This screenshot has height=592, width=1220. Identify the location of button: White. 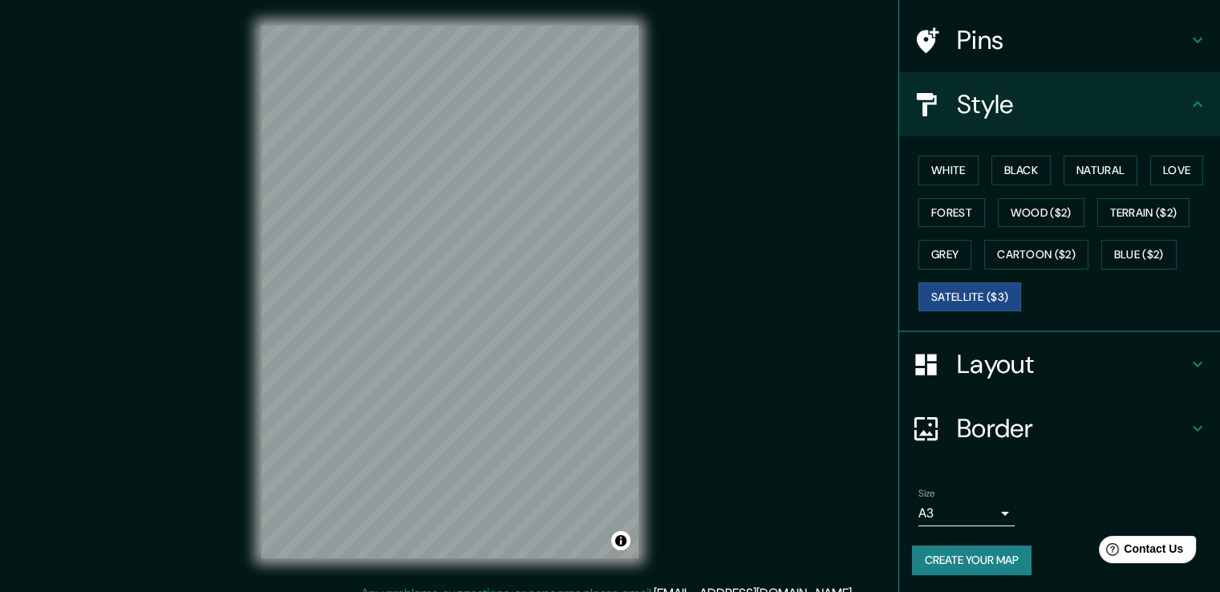
(948, 170).